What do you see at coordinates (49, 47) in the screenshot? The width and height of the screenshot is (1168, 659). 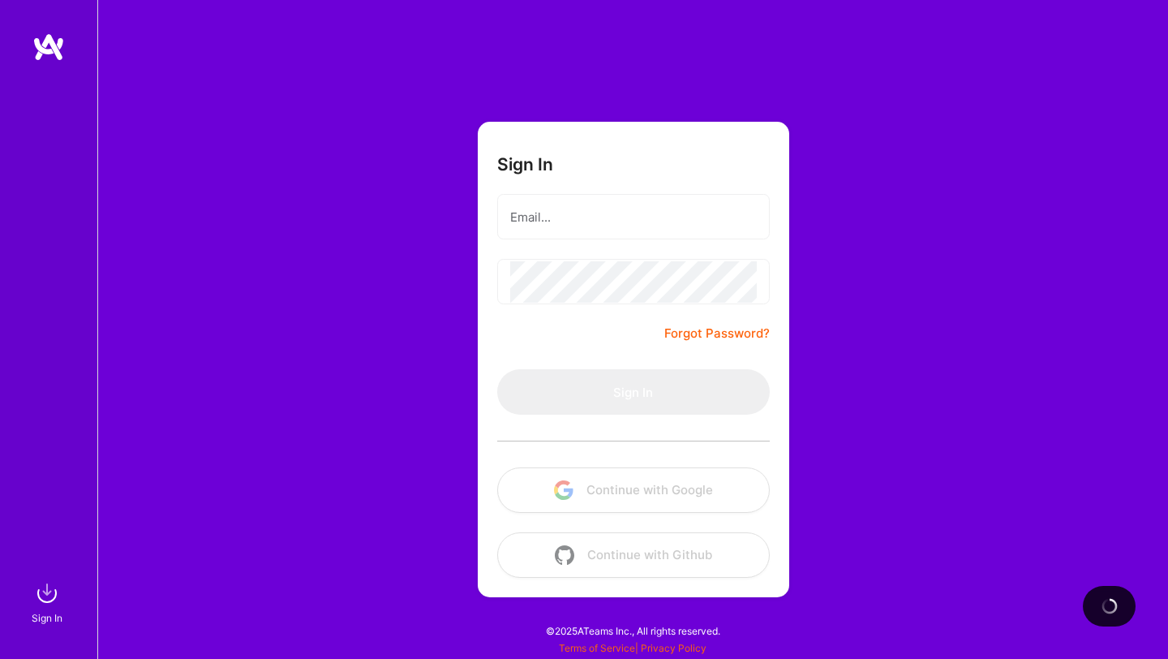 I see `img: logo` at bounding box center [49, 47].